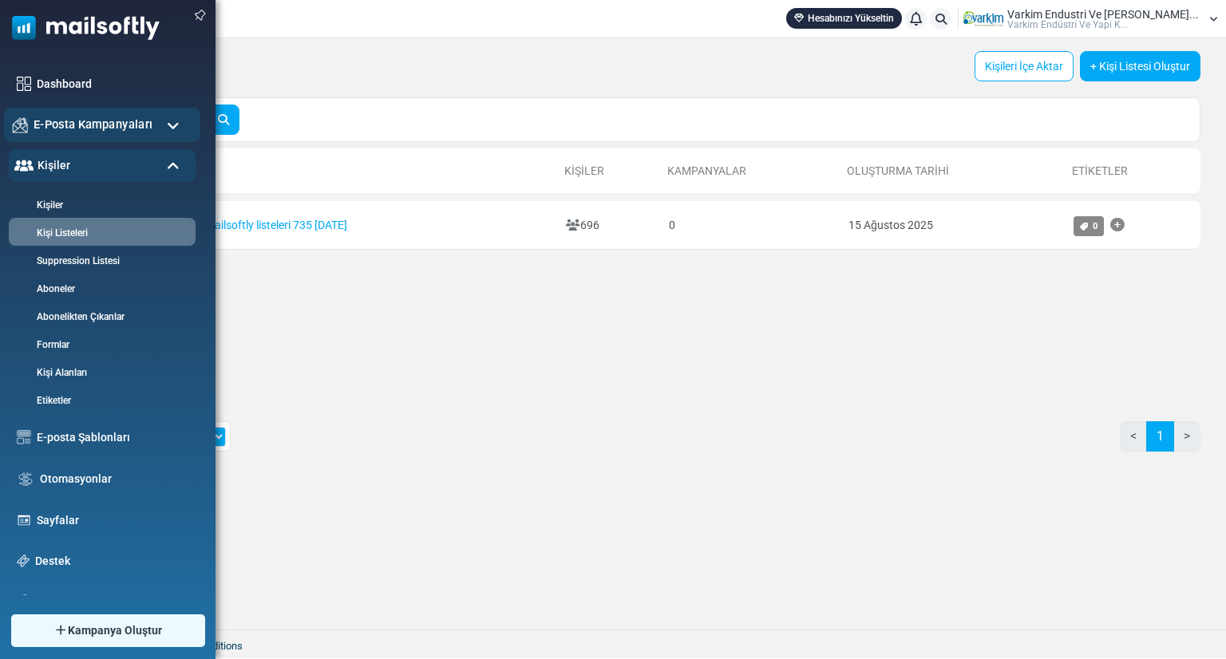  Describe the element at coordinates (20, 124) in the screenshot. I see `img: campaigns-icon.png` at that location.